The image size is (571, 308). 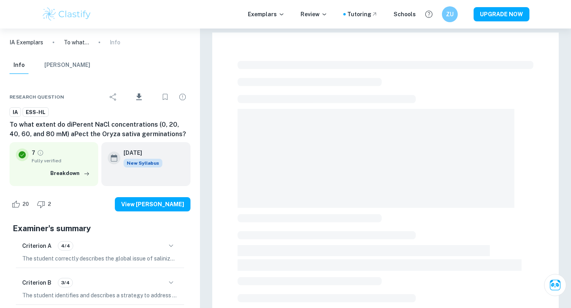 What do you see at coordinates (555, 285) in the screenshot?
I see `button: Ask Clai` at bounding box center [555, 285].